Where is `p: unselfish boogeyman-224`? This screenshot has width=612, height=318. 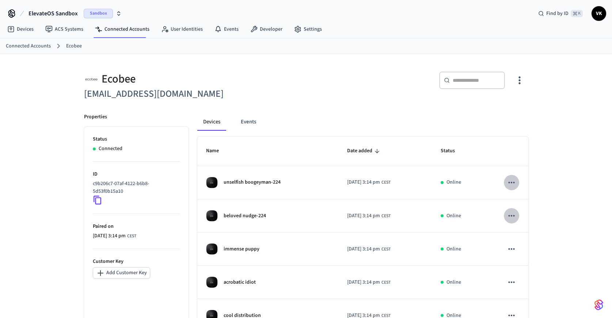
p: unselfish boogeyman-224 is located at coordinates (252, 182).